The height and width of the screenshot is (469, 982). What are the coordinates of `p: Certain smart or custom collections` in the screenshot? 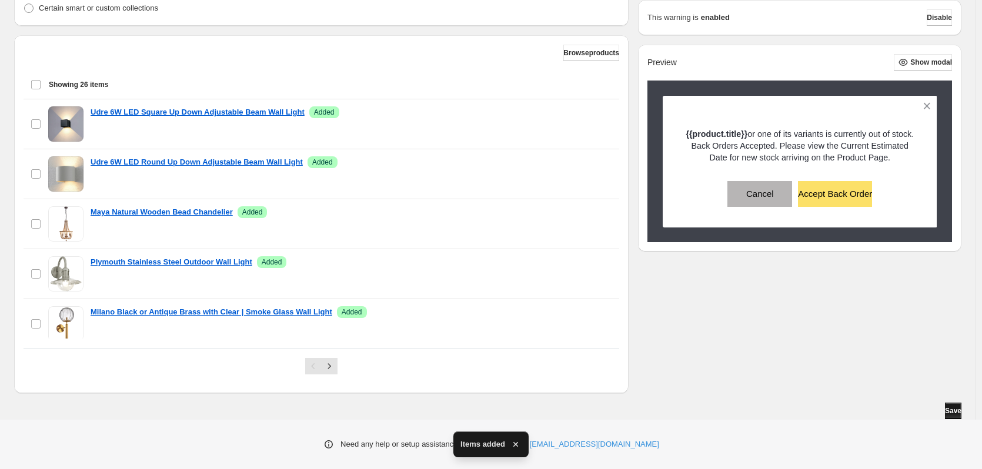 It's located at (98, 8).